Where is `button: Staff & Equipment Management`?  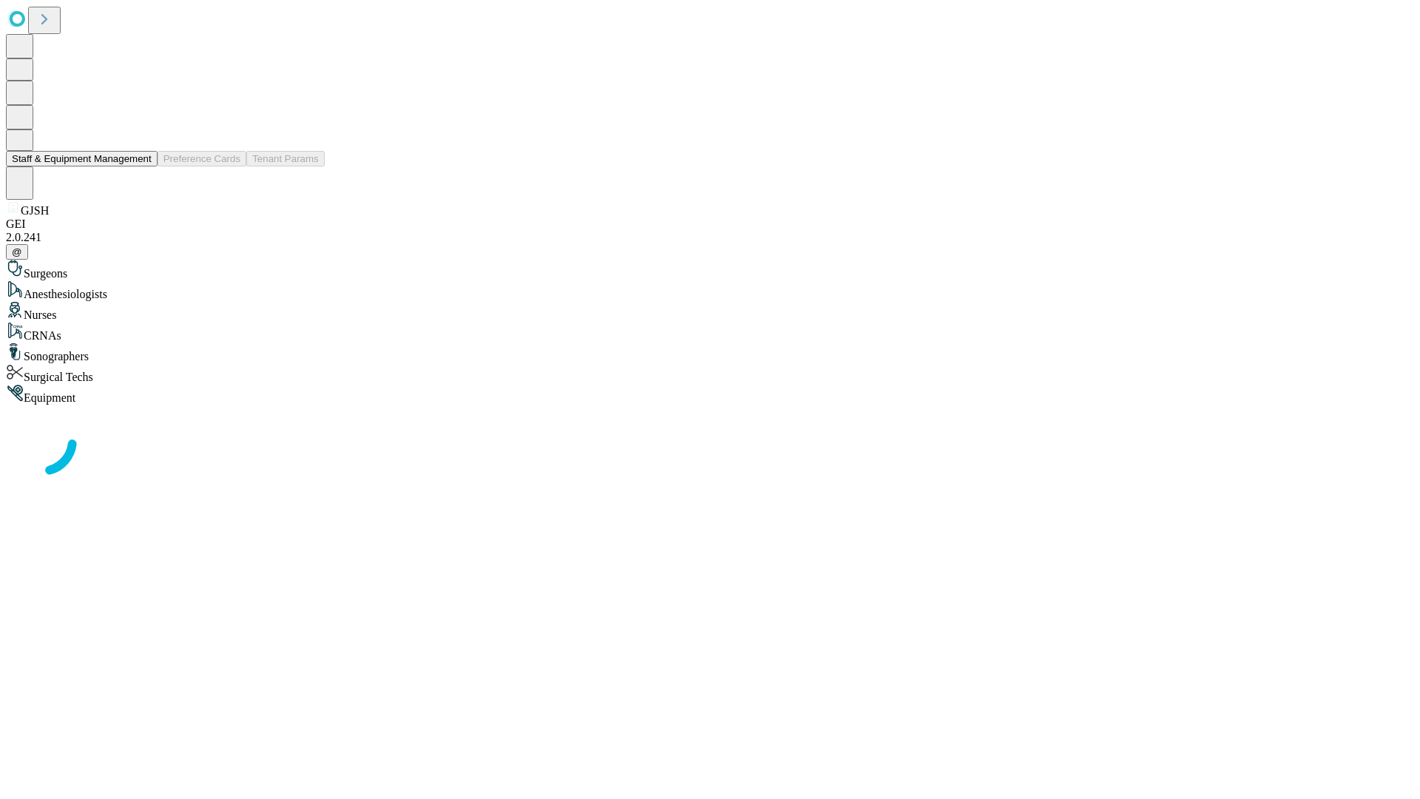 button: Staff & Equipment Management is located at coordinates (81, 158).